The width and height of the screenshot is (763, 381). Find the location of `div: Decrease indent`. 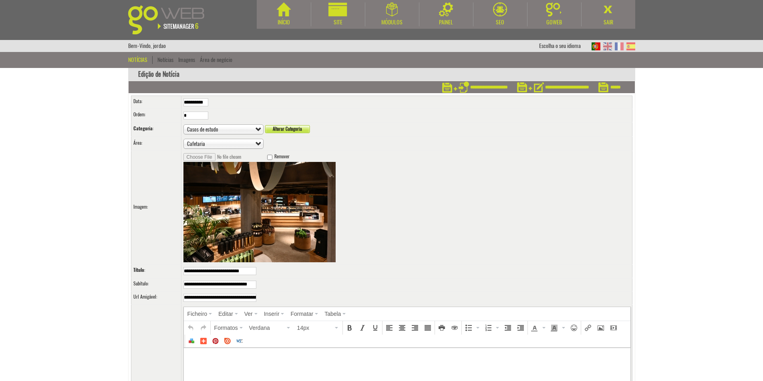

div: Decrease indent is located at coordinates (508, 328).